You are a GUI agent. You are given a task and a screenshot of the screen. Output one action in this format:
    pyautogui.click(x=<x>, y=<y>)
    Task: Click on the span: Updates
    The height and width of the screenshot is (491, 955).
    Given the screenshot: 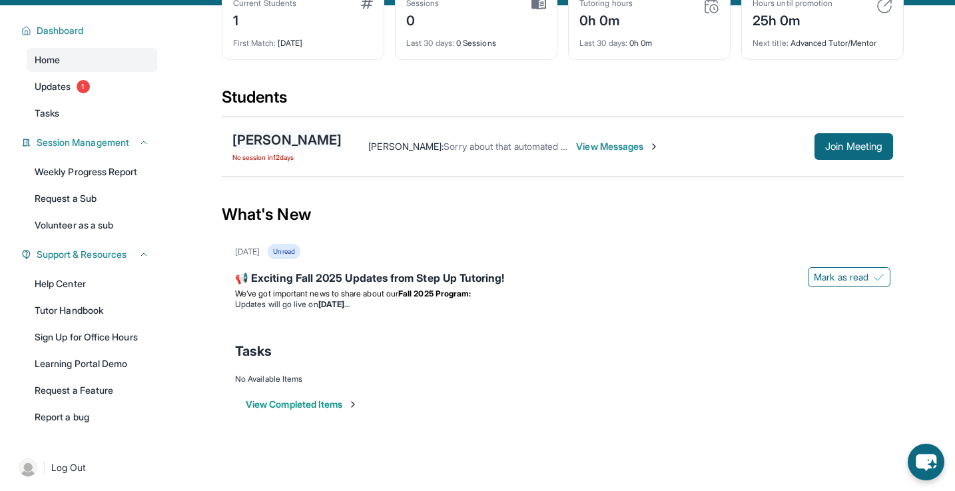 What is the action you would take?
    pyautogui.click(x=53, y=87)
    